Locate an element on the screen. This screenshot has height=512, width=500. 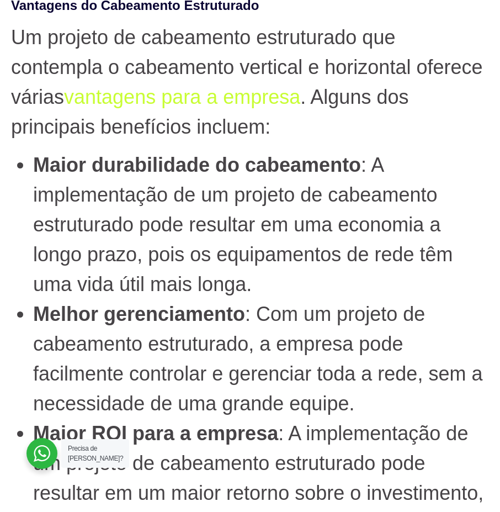
div: Widget de chat is located at coordinates (401, 441).